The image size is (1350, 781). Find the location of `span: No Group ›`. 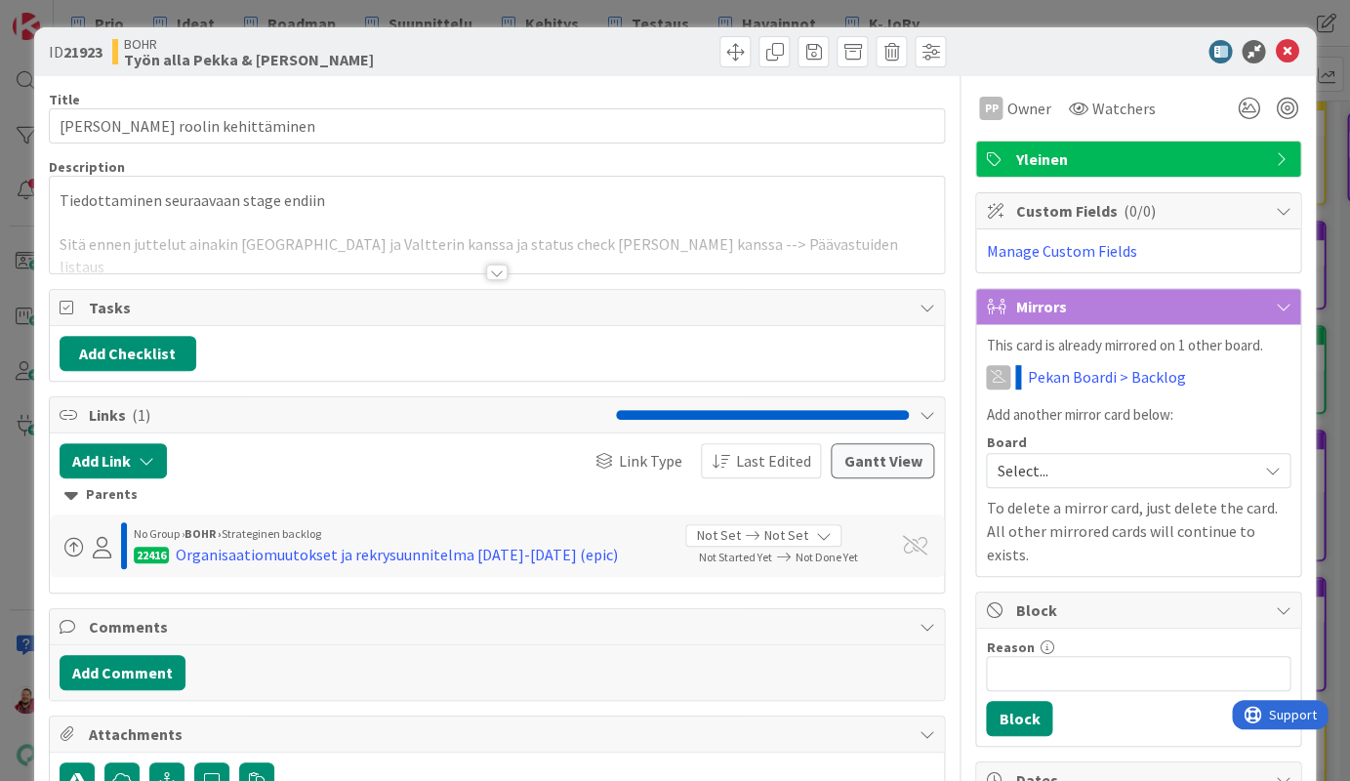

span: No Group › is located at coordinates (159, 533).